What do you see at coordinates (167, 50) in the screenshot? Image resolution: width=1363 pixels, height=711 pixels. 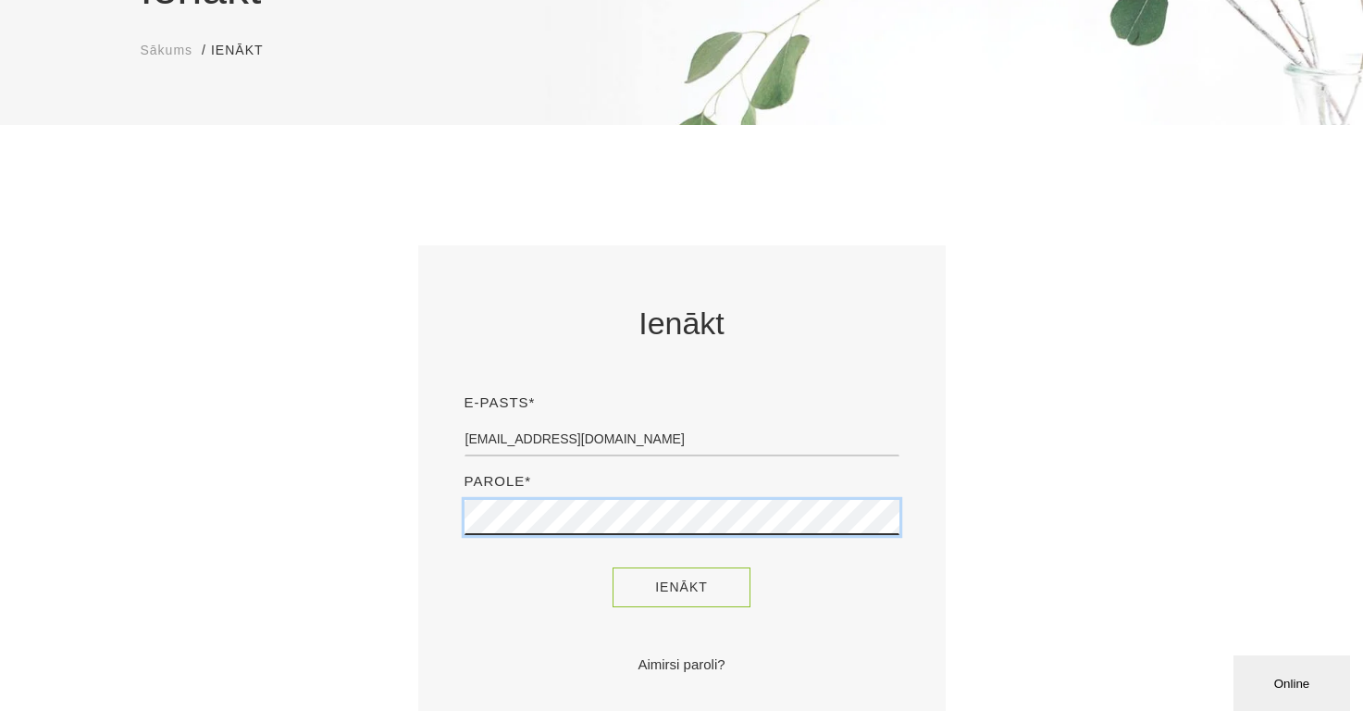 I see `a: Sākums` at bounding box center [167, 50].